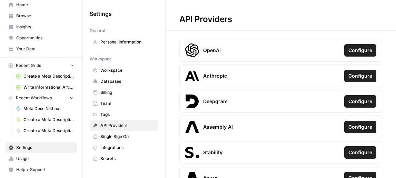  Describe the element at coordinates (41, 170) in the screenshot. I see `button: Help + Support` at that location.